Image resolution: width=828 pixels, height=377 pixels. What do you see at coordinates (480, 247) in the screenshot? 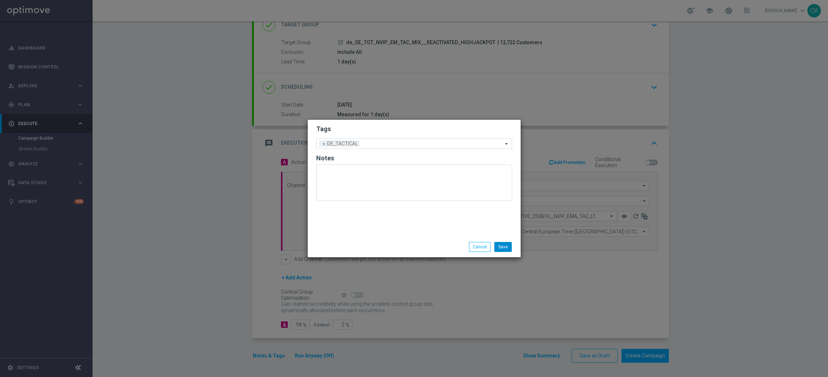
I see `button: Cancel` at bounding box center [480, 247].